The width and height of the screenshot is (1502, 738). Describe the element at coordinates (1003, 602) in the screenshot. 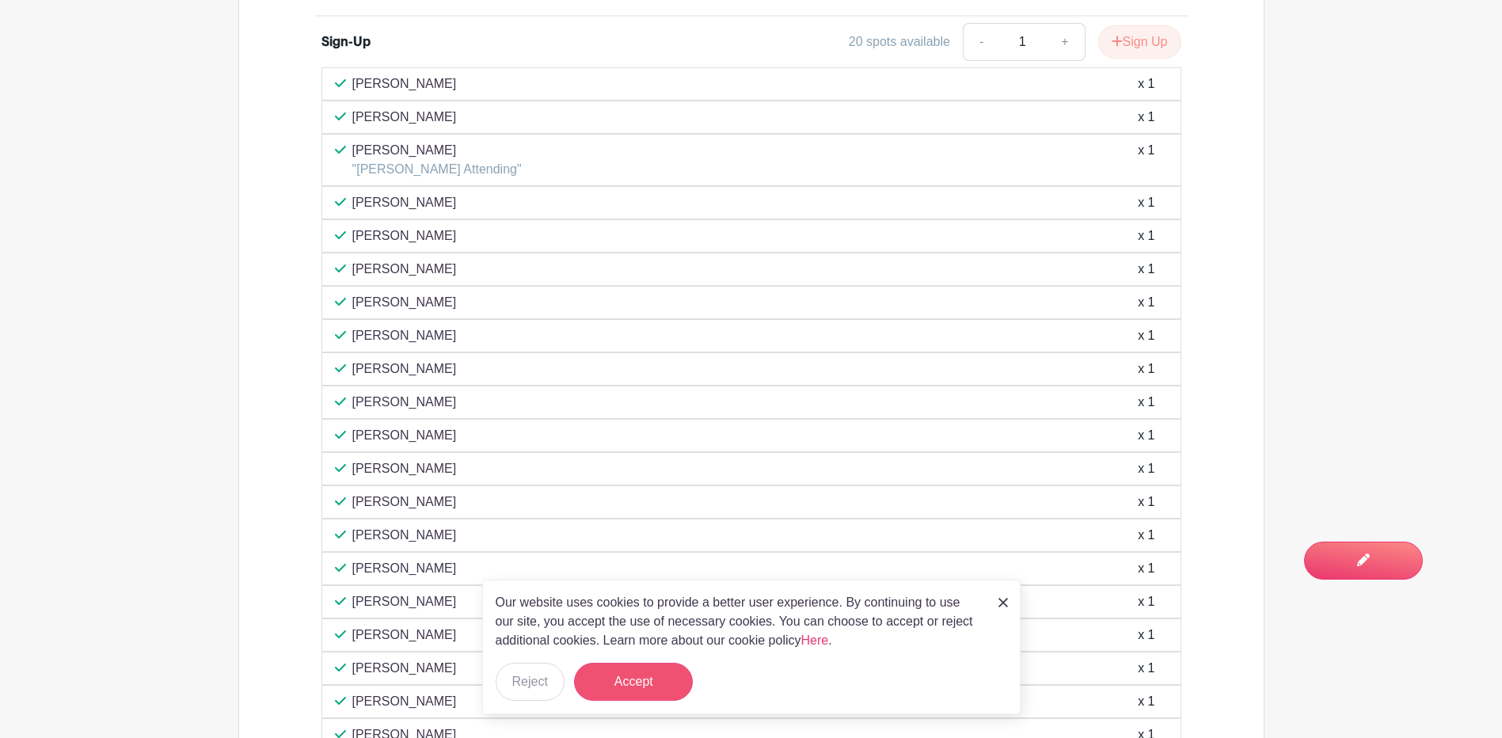

I see `img: close_button-5f87c8562297e5c2d7936805f587ecaba9071eb48480494691a3f1689db116b3.svg` at that location.